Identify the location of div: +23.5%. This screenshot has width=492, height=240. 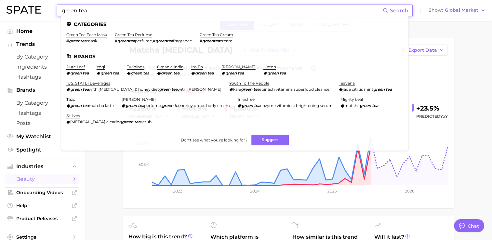
(432, 108).